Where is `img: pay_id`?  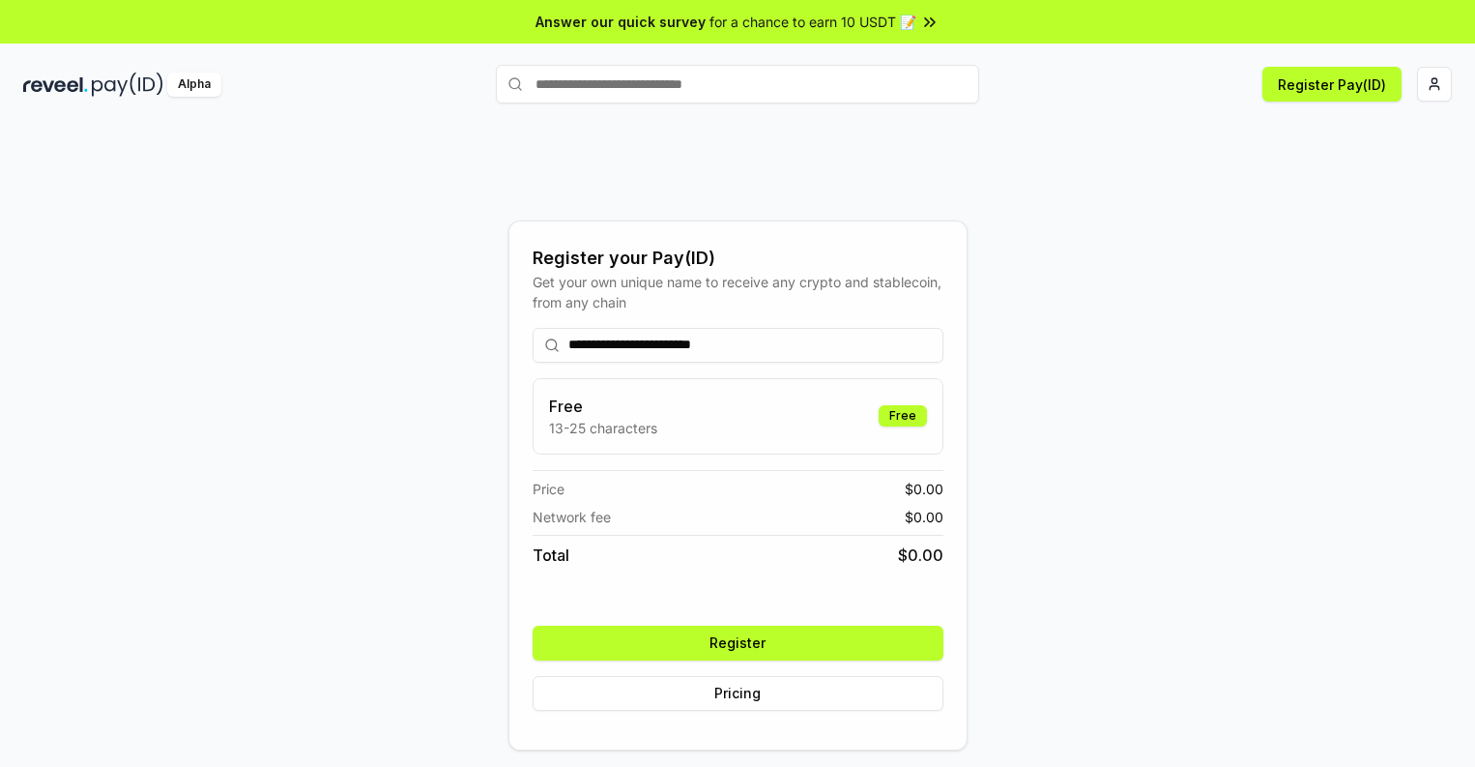
img: pay_id is located at coordinates (128, 84).